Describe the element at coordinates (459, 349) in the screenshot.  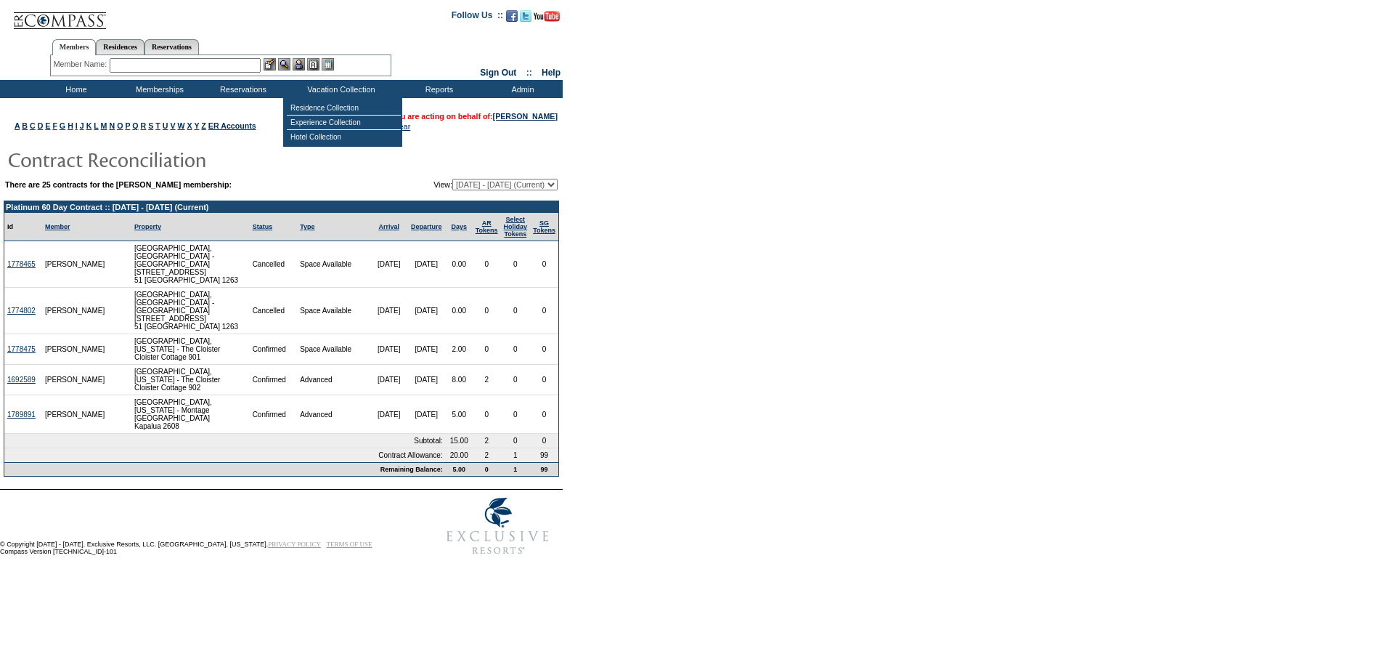
I see `td: 2.00` at that location.